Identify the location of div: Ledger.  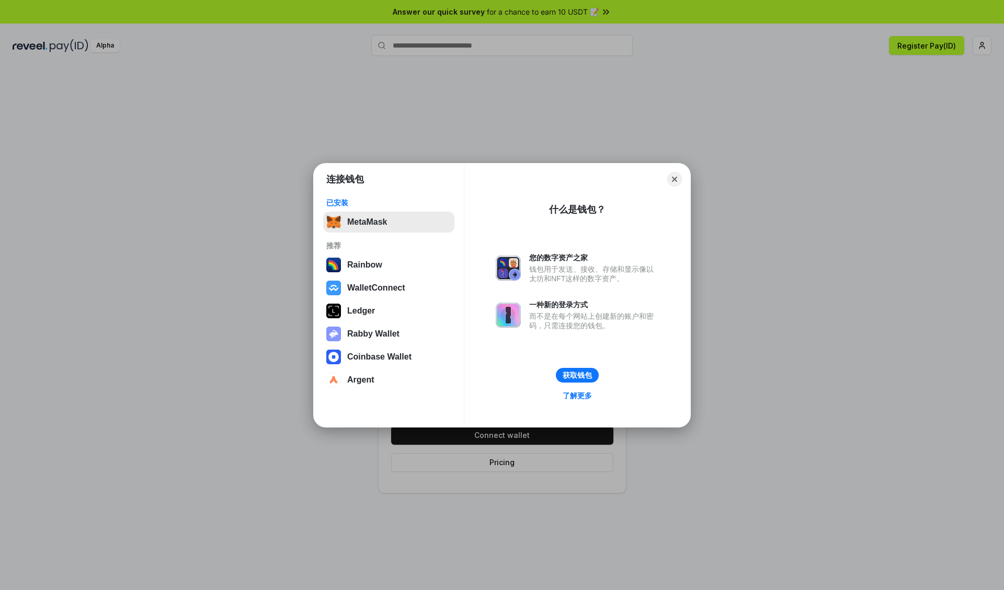
(361, 311).